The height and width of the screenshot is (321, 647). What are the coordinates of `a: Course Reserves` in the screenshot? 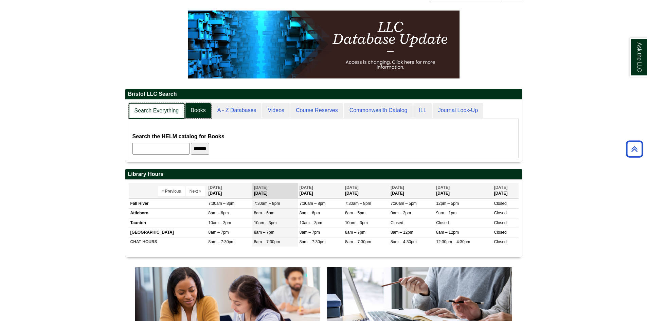 It's located at (317, 110).